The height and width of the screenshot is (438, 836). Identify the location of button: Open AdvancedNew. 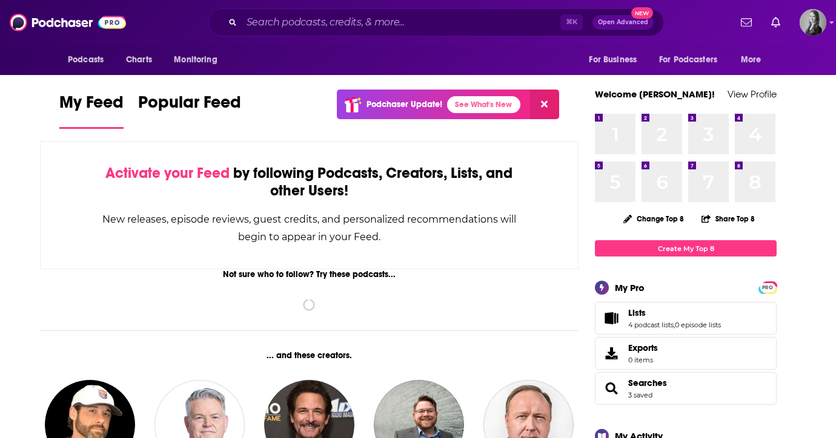
(623, 22).